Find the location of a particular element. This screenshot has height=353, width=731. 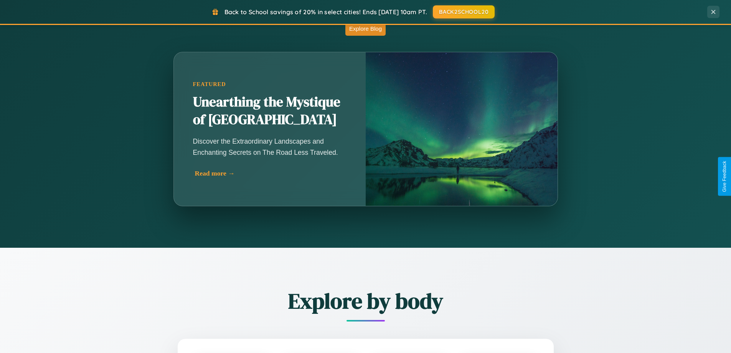

div: Read more → is located at coordinates (272, 173).